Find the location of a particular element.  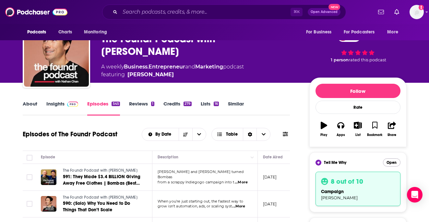

div: 16 is located at coordinates (216, 104).